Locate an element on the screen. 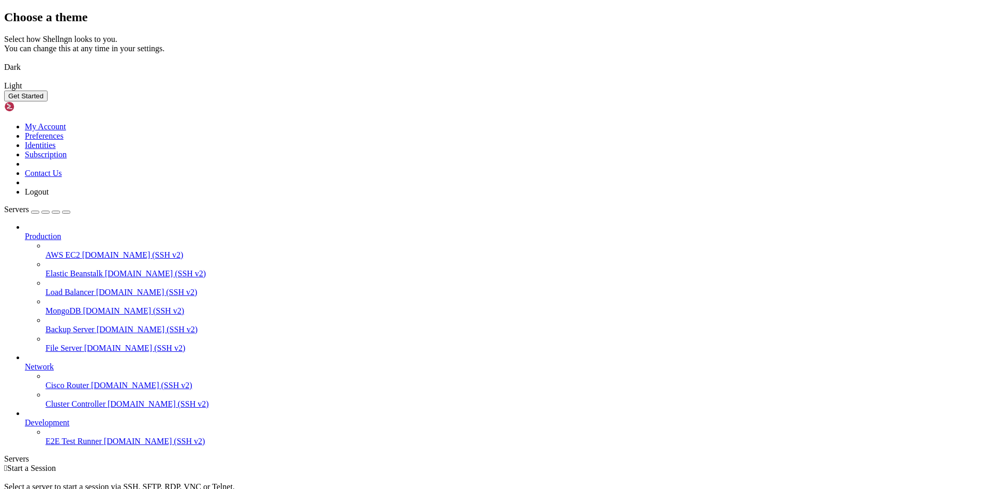 The width and height of the screenshot is (993, 489). a: Network is located at coordinates (507, 367).